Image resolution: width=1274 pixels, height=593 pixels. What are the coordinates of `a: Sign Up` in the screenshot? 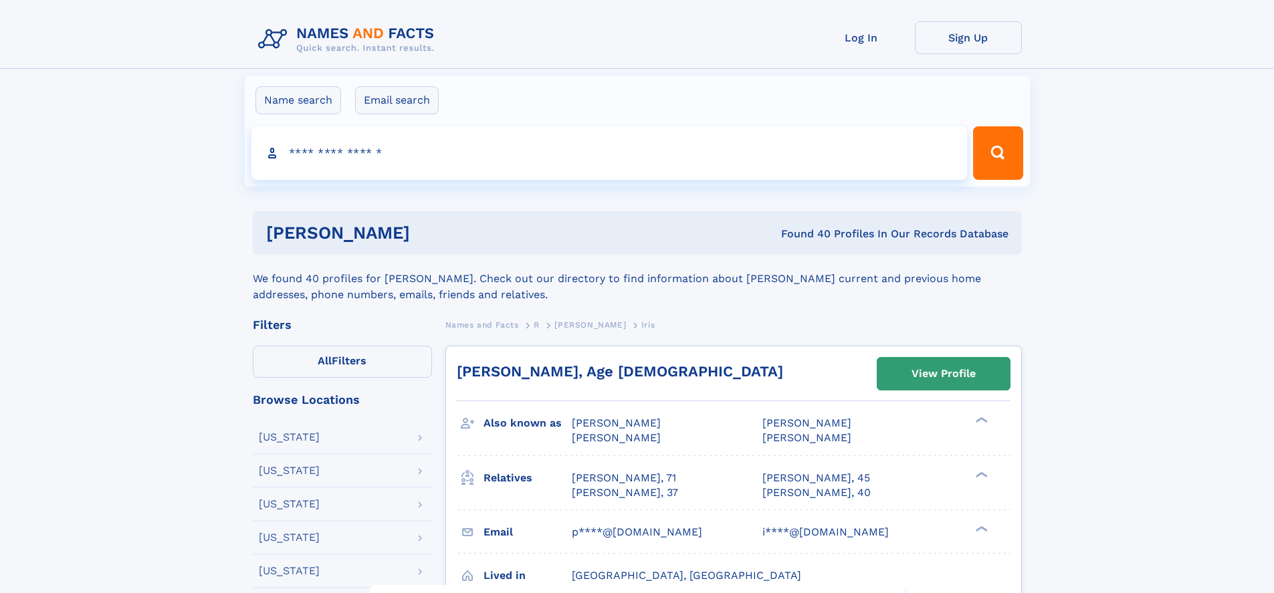 It's located at (968, 37).